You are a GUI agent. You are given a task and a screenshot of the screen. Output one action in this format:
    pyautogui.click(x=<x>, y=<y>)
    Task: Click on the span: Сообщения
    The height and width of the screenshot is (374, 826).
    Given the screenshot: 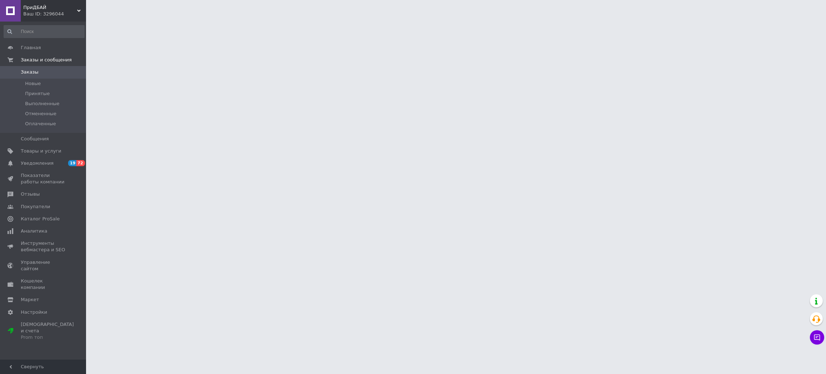 What is the action you would take?
    pyautogui.click(x=35, y=139)
    